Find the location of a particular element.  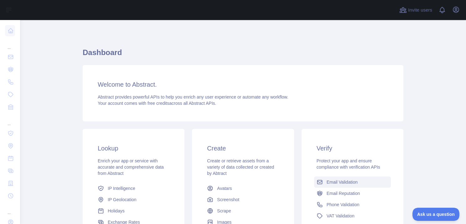

h3: Welcome to Abstract. is located at coordinates (243, 84).